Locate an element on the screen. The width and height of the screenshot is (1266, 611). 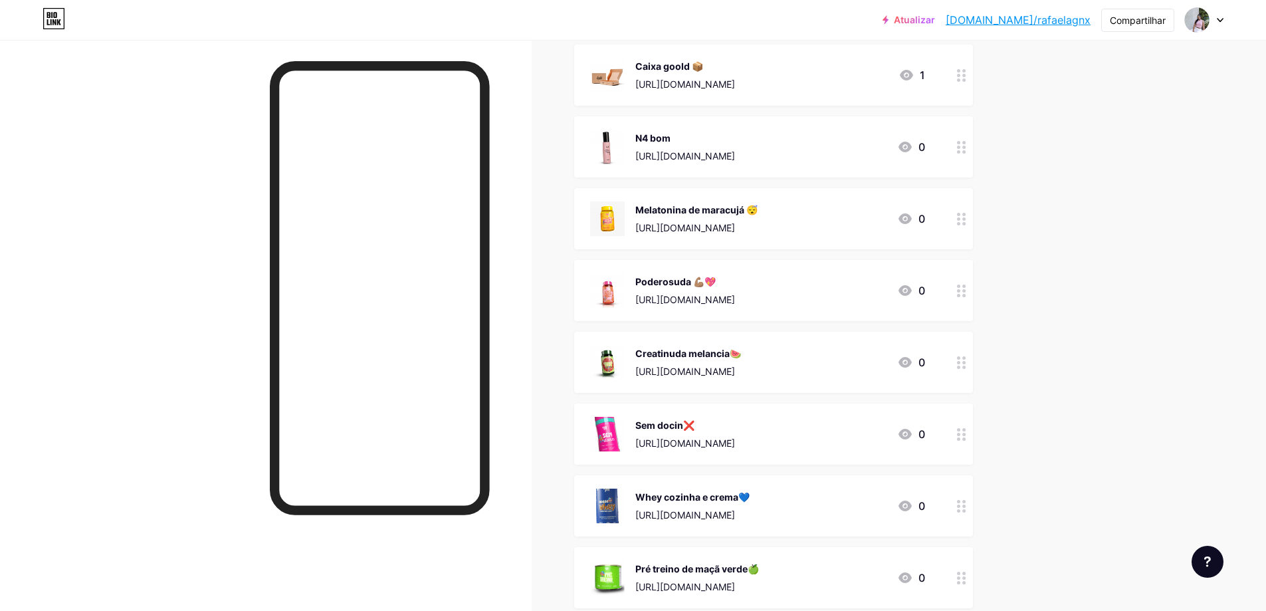
font: Melatonina de maracujá 😴 is located at coordinates (696, 209).